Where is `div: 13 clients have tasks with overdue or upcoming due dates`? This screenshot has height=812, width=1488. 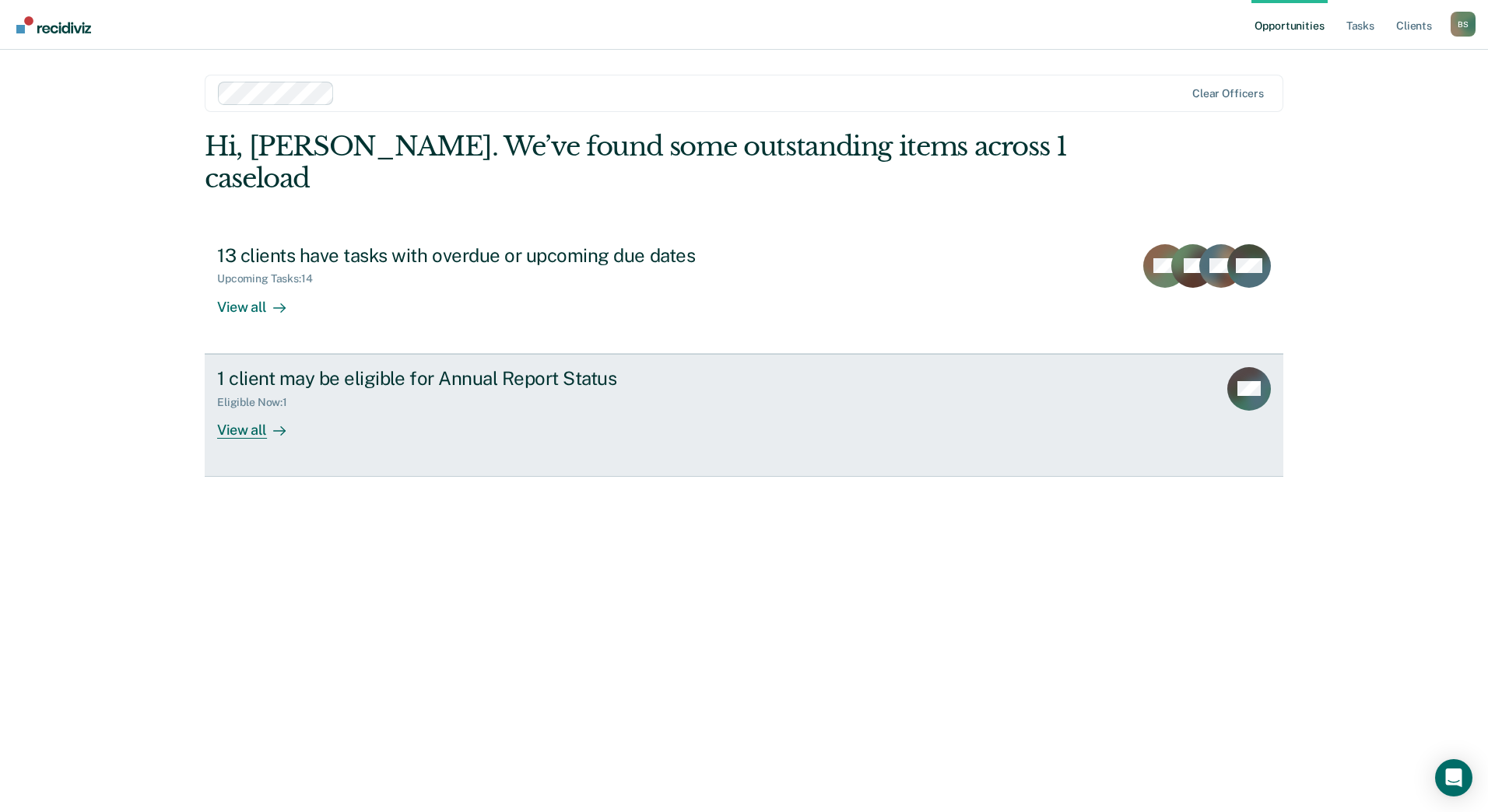 div: 13 clients have tasks with overdue or upcoming due dates is located at coordinates (490, 255).